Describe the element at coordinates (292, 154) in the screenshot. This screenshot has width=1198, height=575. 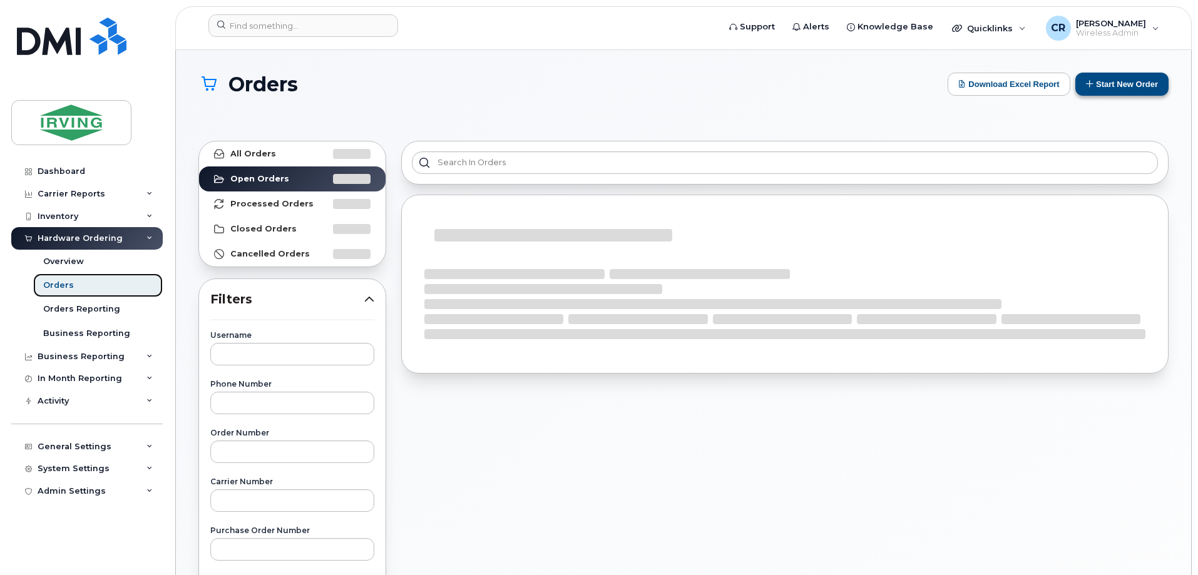
I see `a: All Orders` at that location.